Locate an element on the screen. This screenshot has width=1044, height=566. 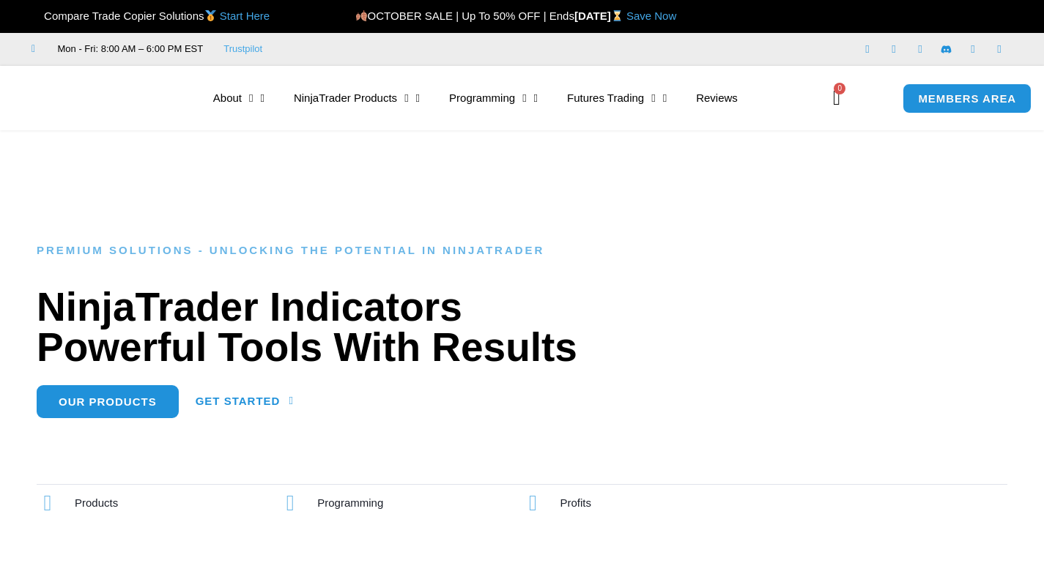
span: 0 is located at coordinates (840, 89).